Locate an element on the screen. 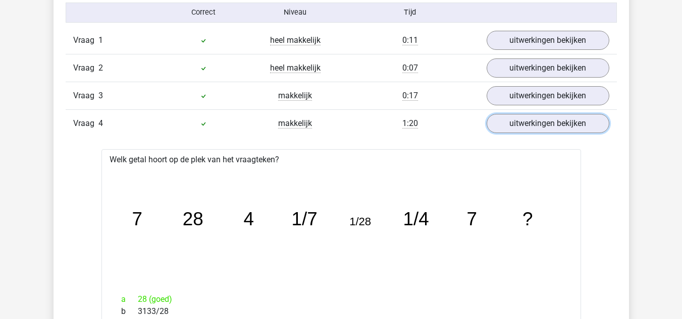  tspan: 1/28 is located at coordinates (360, 222).